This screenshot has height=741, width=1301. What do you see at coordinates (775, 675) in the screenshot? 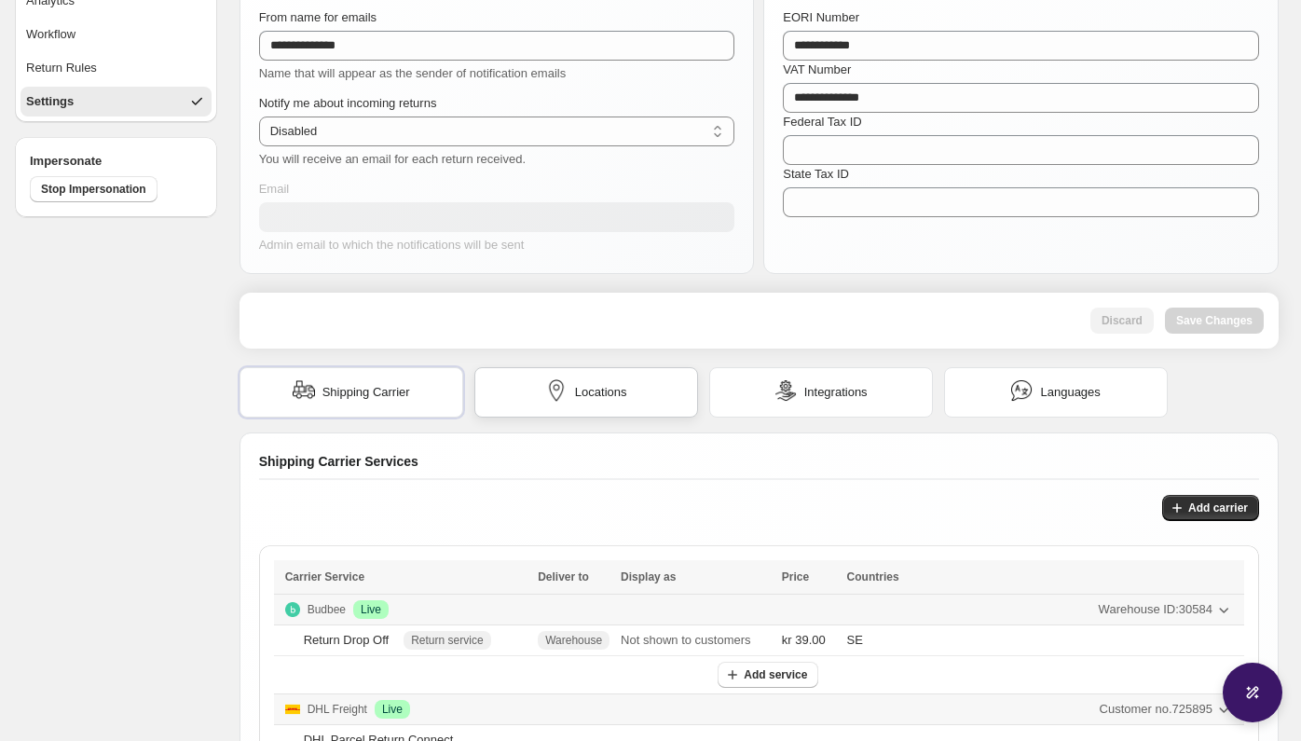
I see `span: Add service` at bounding box center [775, 675].